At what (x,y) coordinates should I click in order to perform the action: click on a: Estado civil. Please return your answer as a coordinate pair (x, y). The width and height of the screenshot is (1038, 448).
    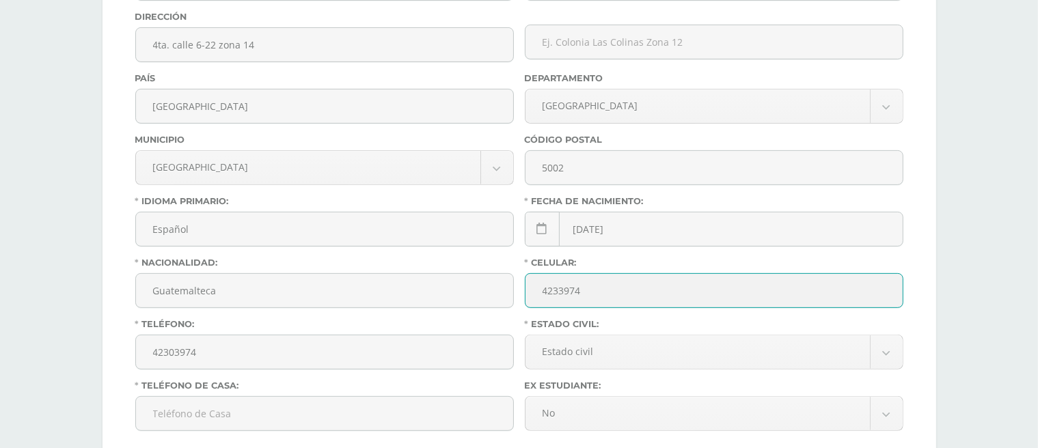
    Looking at the image, I should click on (714, 352).